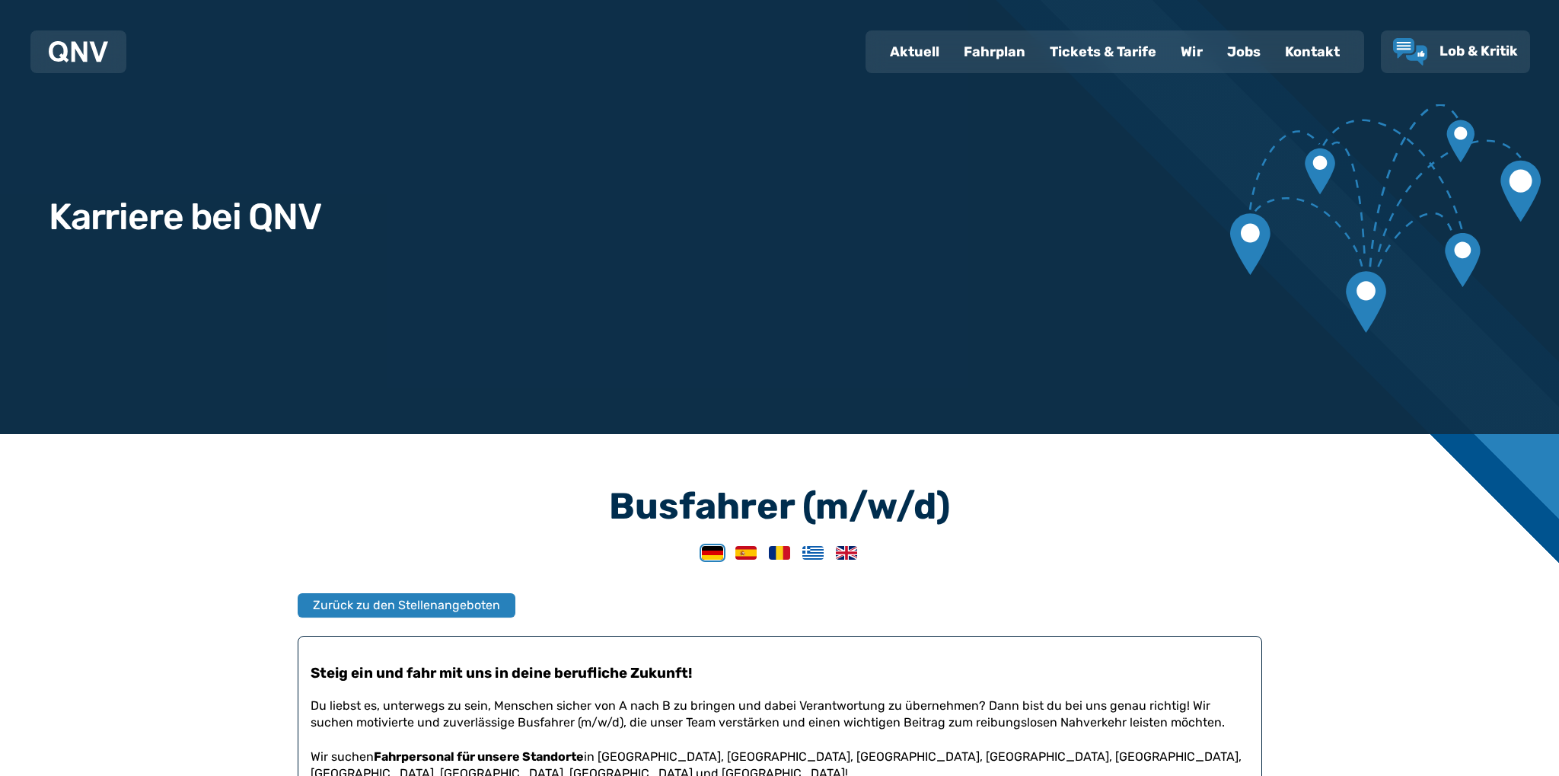  What do you see at coordinates (78, 52) in the screenshot?
I see `a: QNV Logo` at bounding box center [78, 52].